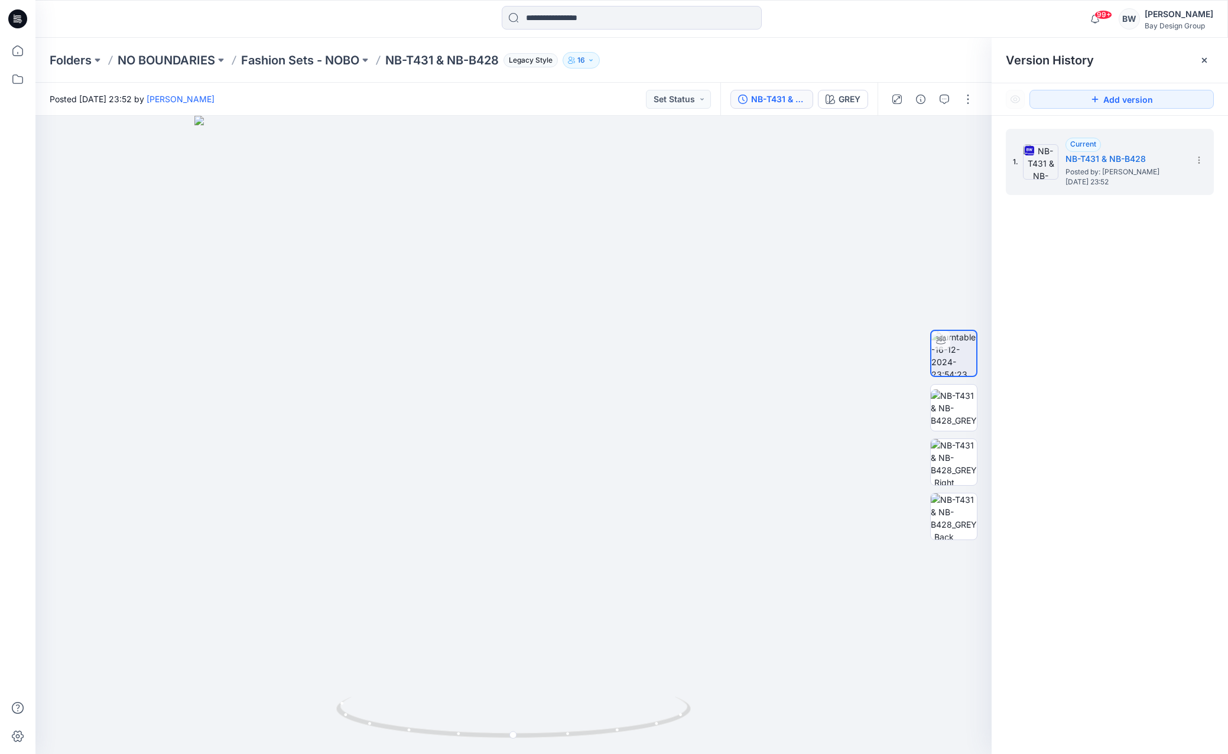  Describe the element at coordinates (1130, 19) in the screenshot. I see `div: BW` at that location.